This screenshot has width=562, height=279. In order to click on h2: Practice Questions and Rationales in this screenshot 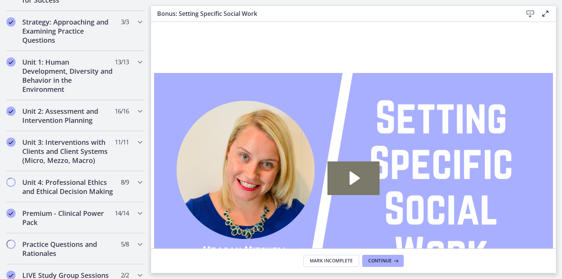, I will do `click(68, 248)`.